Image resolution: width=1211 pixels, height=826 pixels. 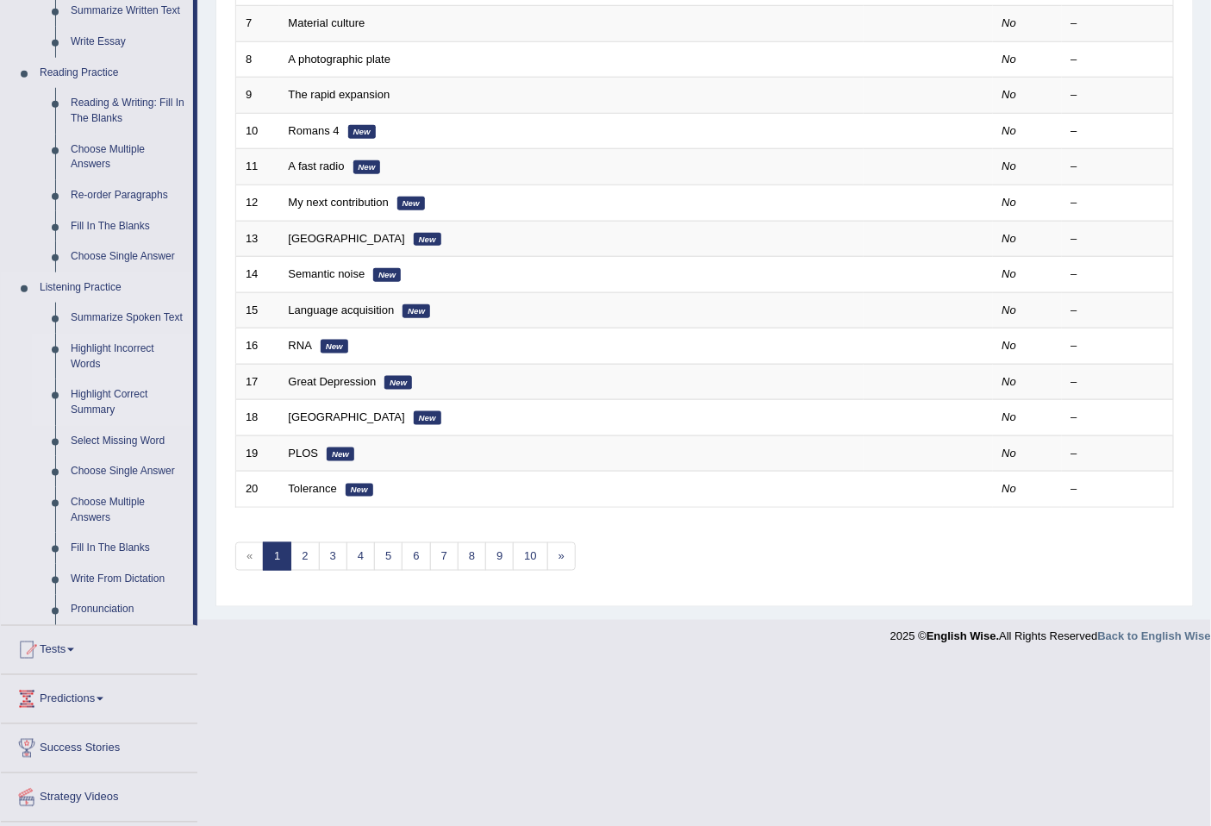 I want to click on td: 18, so click(x=258, y=418).